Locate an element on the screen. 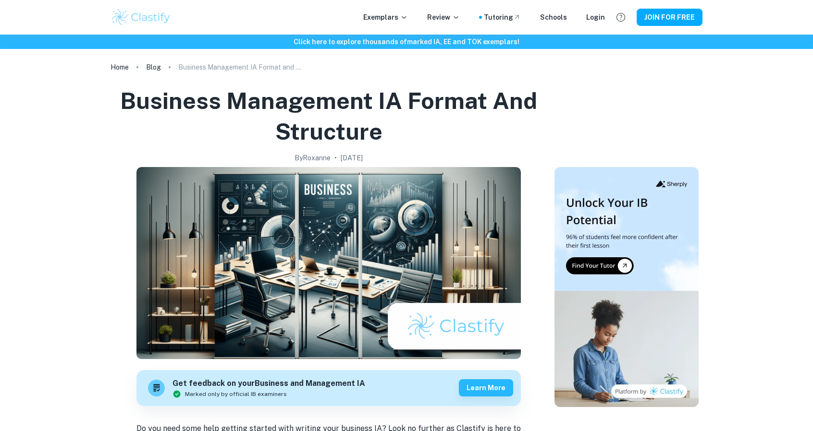  a: Login is located at coordinates (595, 17).